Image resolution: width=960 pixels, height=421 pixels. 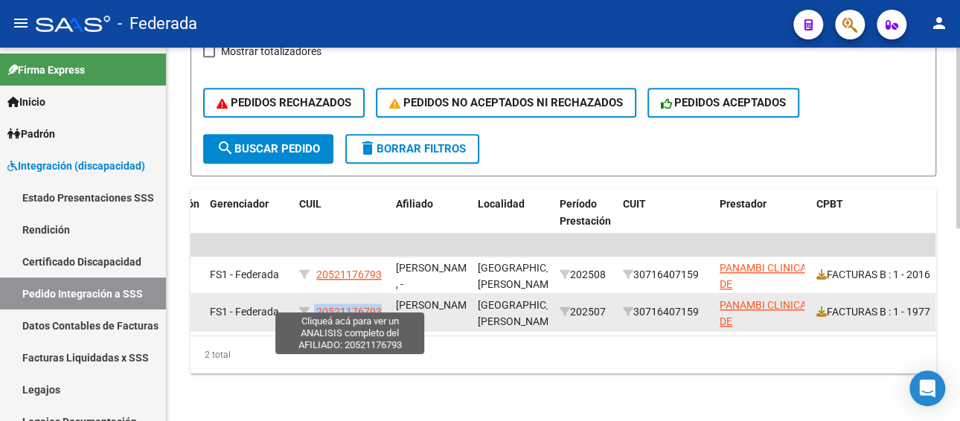 I want to click on span: PEDIDOS ACEPTADOS, so click(x=723, y=103).